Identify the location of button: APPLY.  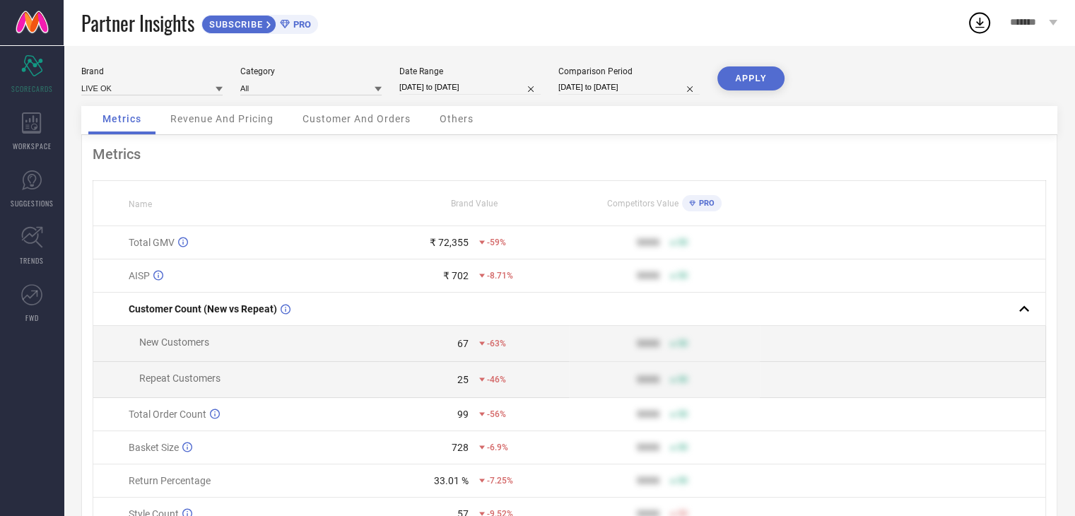
(751, 78).